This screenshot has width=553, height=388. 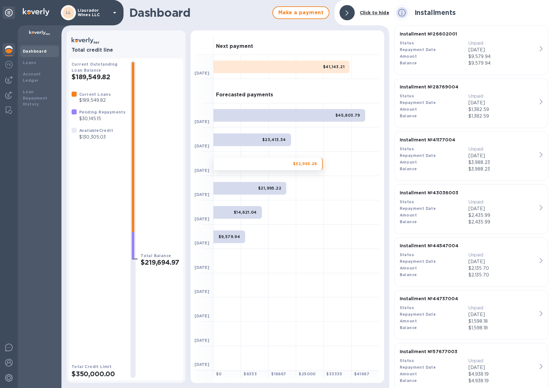 What do you see at coordinates (95, 100) in the screenshot?
I see `p: $189,549.82` at bounding box center [95, 100].